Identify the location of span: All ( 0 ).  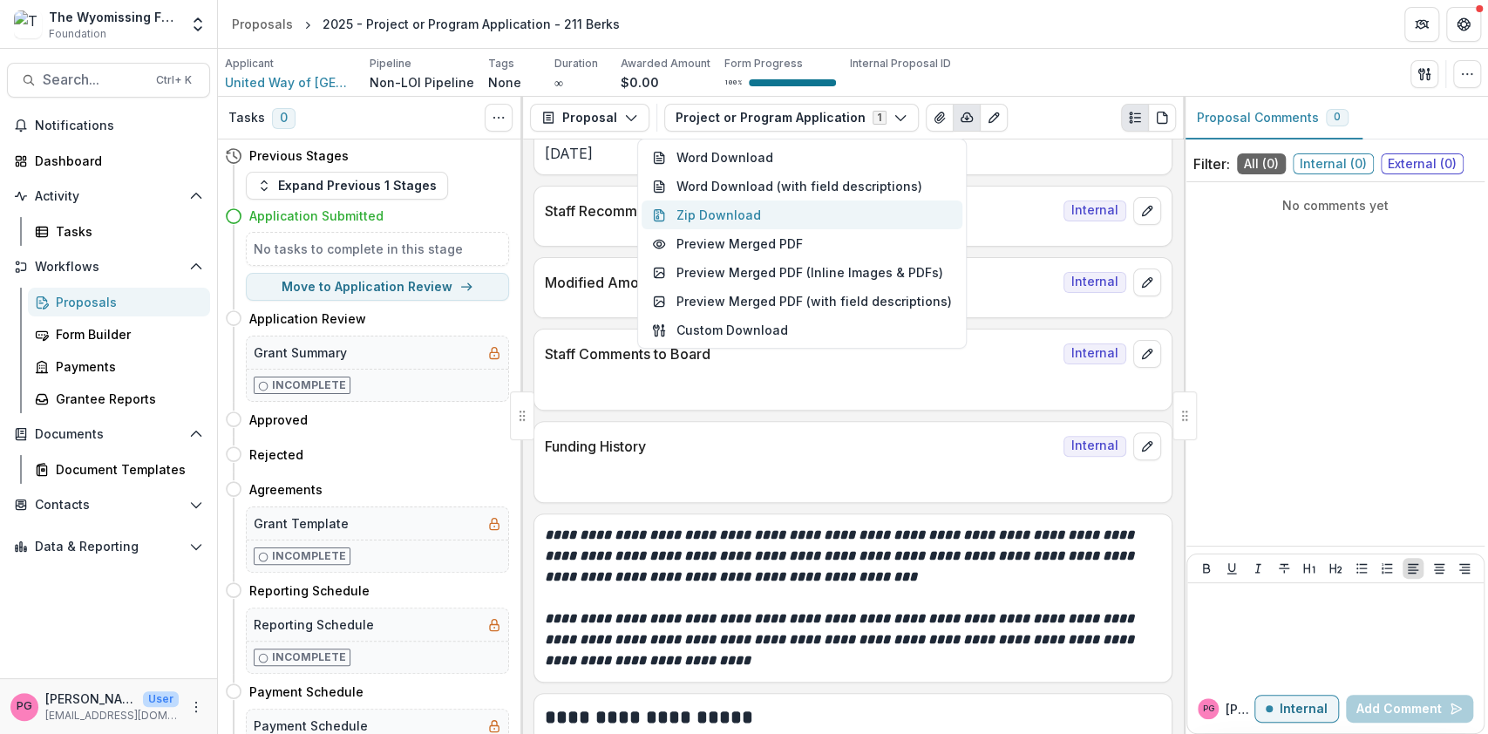
(1262, 164).